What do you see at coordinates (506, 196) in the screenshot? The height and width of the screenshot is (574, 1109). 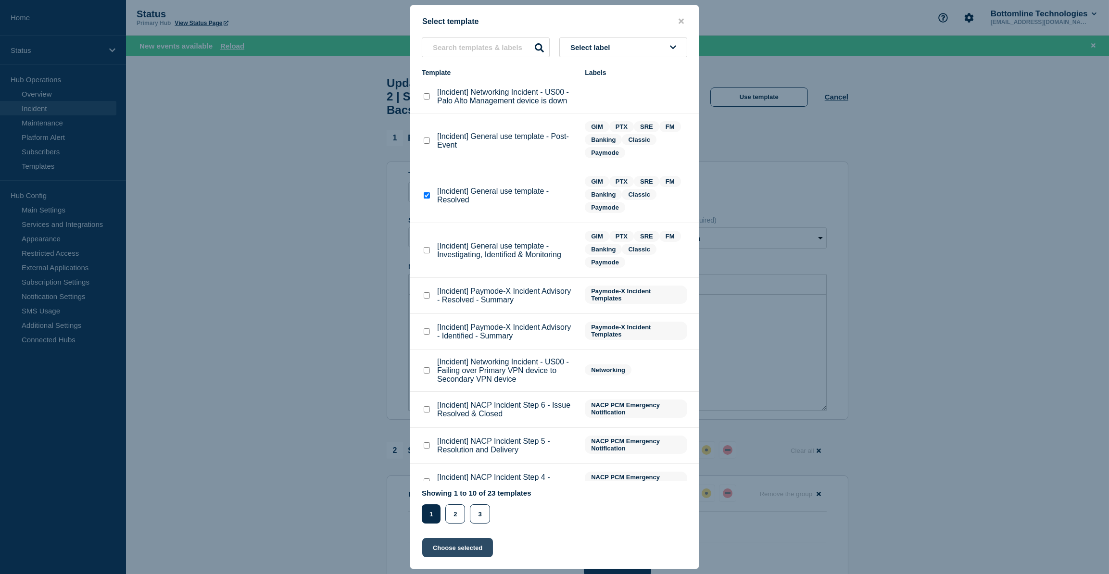 I see `p: [Incident] General use template - Resolved` at bounding box center [506, 196].